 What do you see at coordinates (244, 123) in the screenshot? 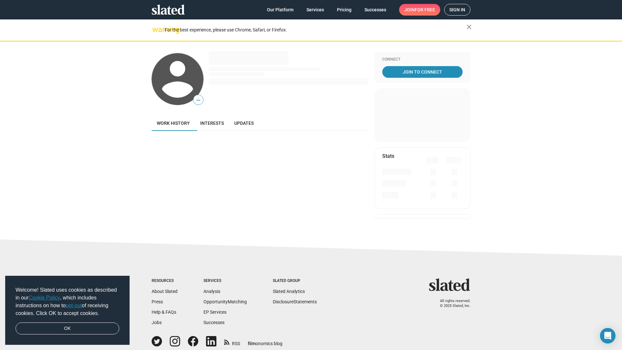
I see `a: Updates` at bounding box center [244, 123].